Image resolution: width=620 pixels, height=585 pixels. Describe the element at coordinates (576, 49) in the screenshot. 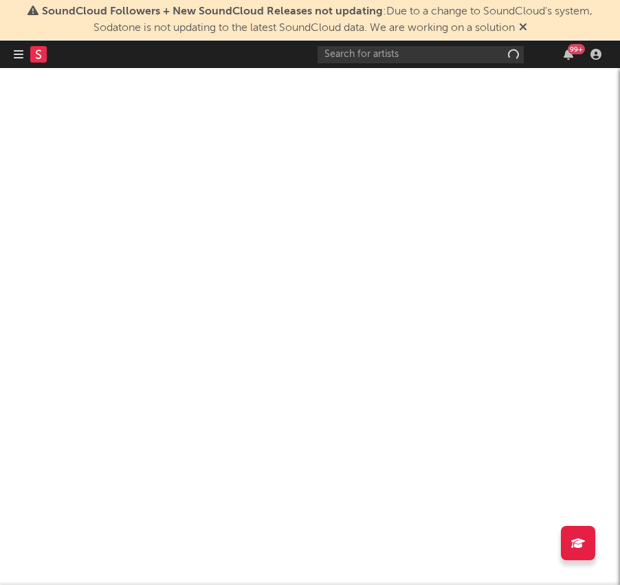

I see `div: 99 +` at that location.